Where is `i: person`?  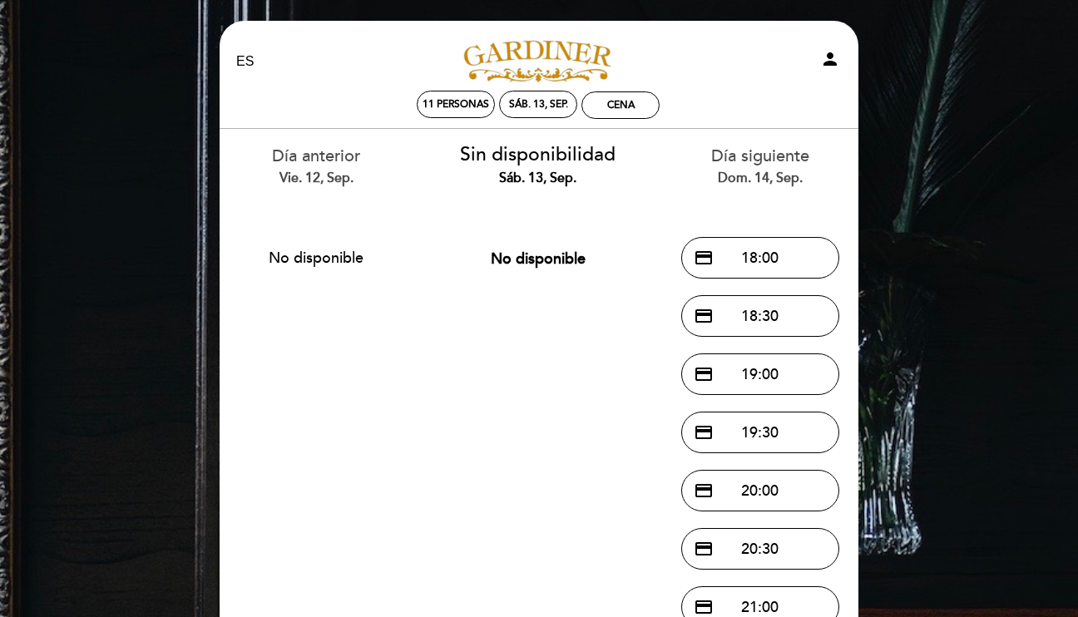
i: person is located at coordinates (830, 59).